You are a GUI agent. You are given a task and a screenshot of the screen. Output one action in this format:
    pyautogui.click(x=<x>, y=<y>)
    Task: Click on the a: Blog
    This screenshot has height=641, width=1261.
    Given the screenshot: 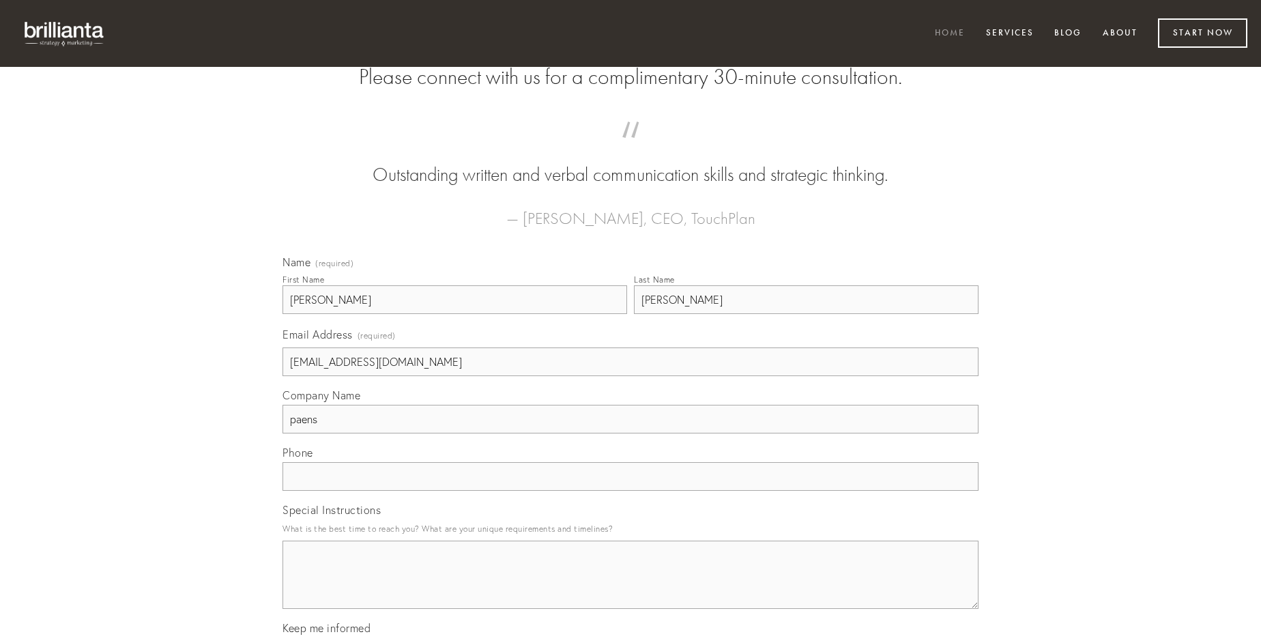 What is the action you would take?
    pyautogui.click(x=1068, y=33)
    